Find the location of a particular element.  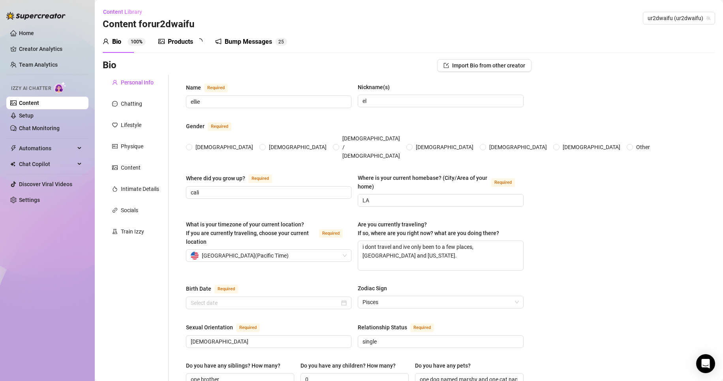

label: Where is your current homebase? (City/Area of your home) is located at coordinates (440, 182).